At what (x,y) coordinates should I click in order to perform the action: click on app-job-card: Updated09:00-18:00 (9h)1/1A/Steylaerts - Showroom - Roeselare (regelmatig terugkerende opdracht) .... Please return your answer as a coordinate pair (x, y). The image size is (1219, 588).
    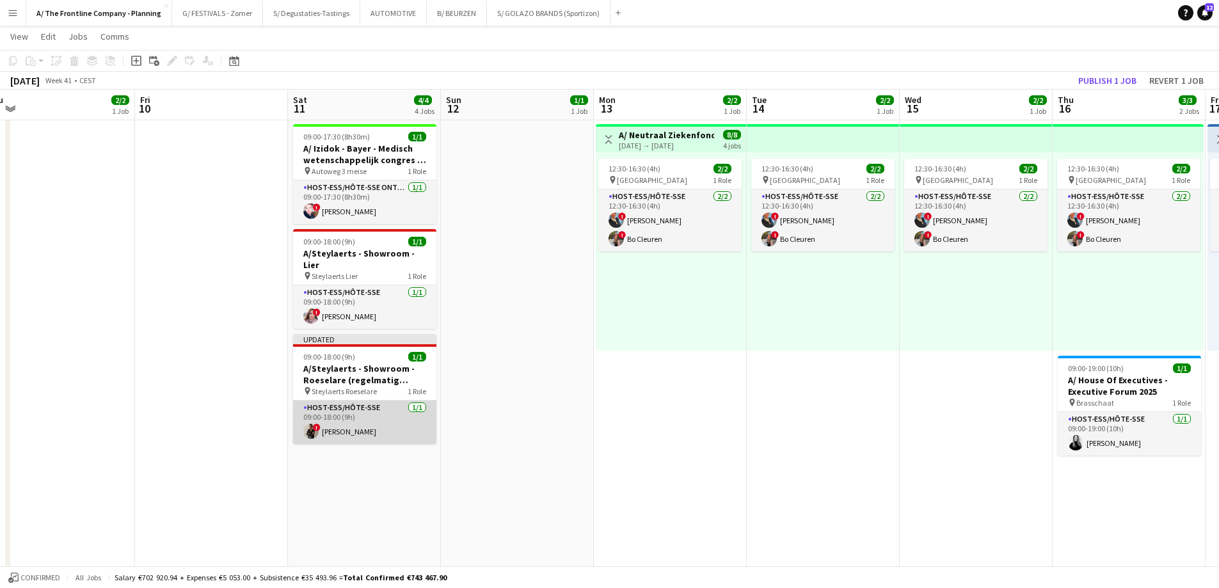
    Looking at the image, I should click on (365, 389).